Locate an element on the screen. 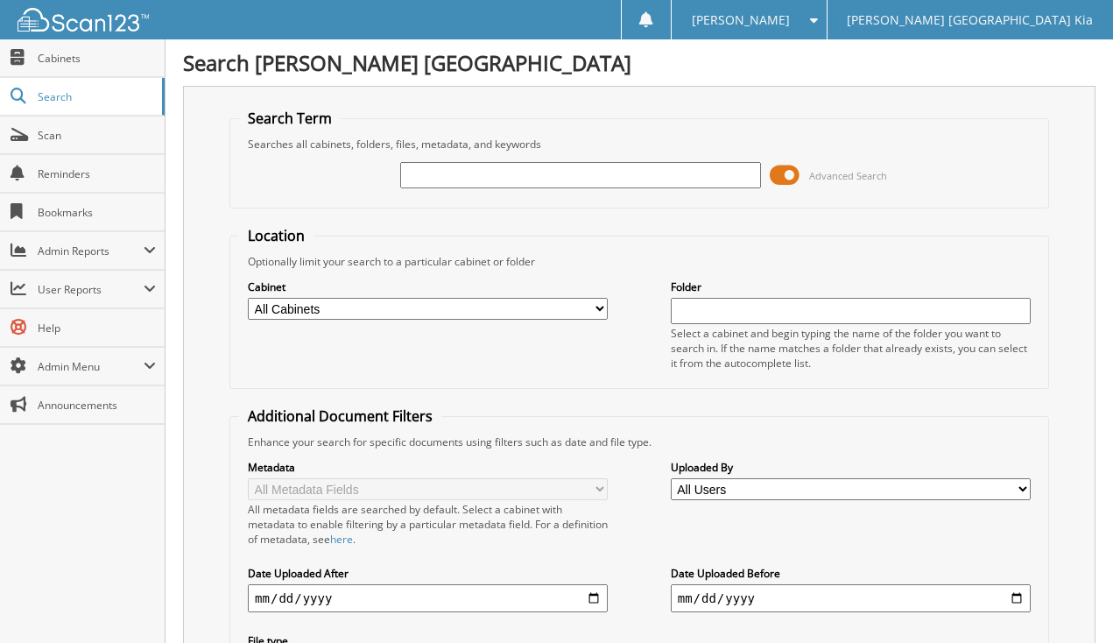 This screenshot has height=643, width=1113. div: Enhance your search for specific documents using filters such as date and file type. is located at coordinates (639, 441).